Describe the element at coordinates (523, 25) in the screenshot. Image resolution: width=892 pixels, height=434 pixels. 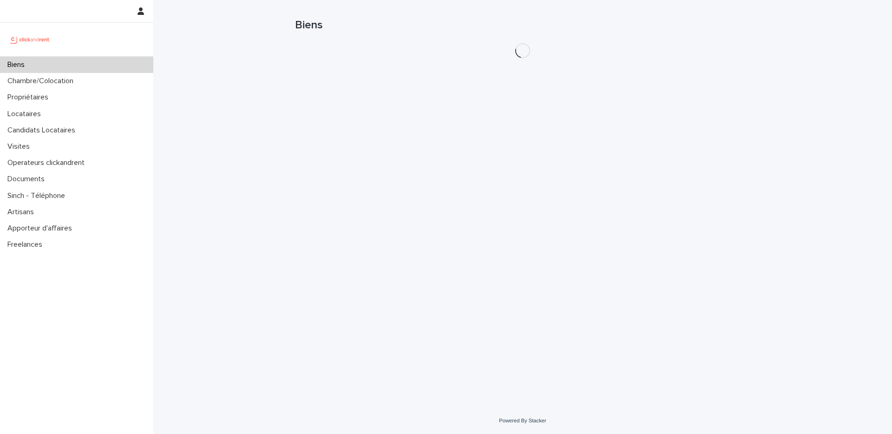
I see `h1: Biens` at that location.